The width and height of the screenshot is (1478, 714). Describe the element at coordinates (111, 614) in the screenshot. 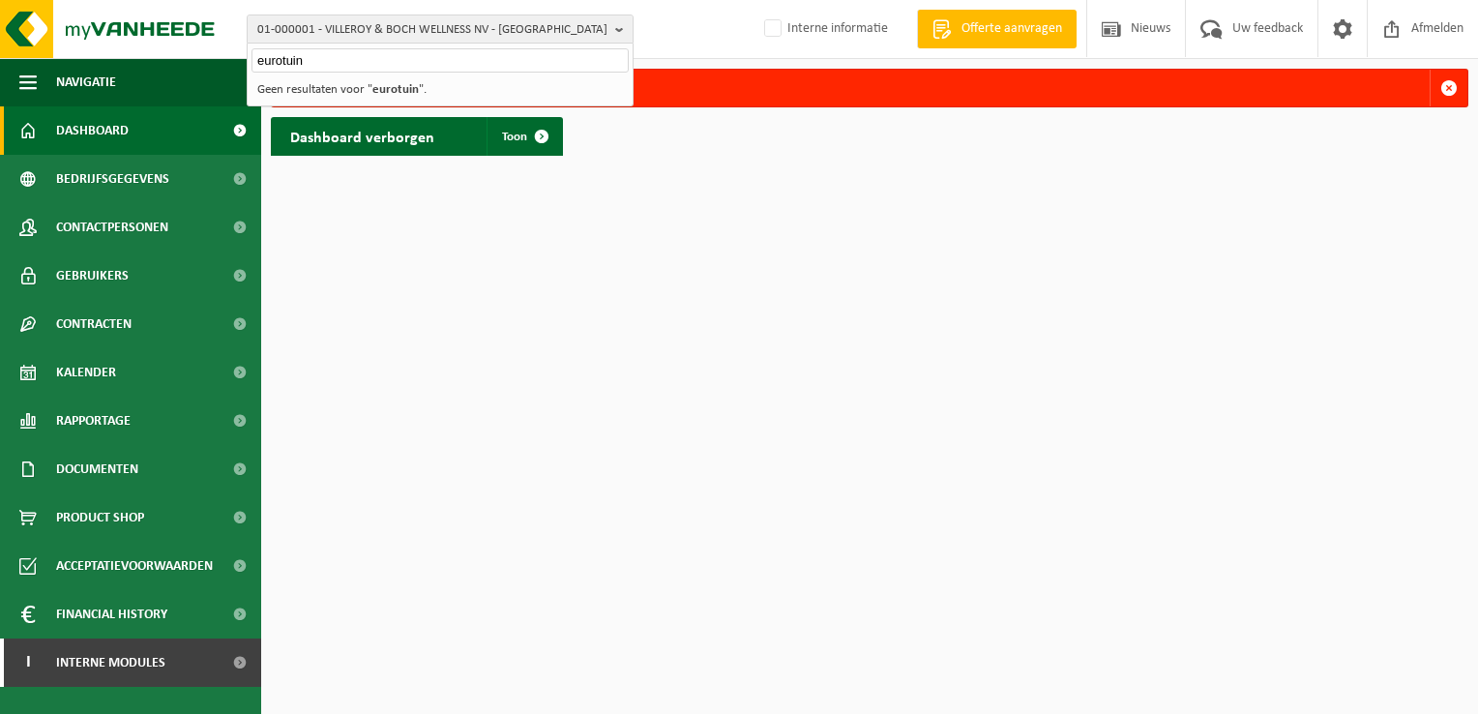

I see `span: Financial History` at that location.